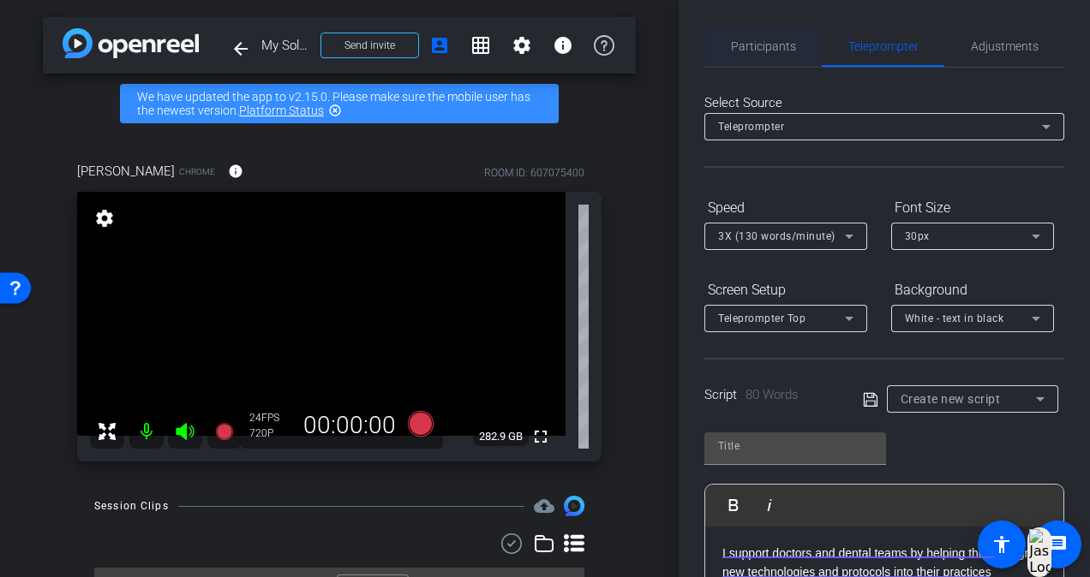 The height and width of the screenshot is (577, 1090). What do you see at coordinates (795, 446) in the screenshot?
I see `input: Title` at bounding box center [795, 446].